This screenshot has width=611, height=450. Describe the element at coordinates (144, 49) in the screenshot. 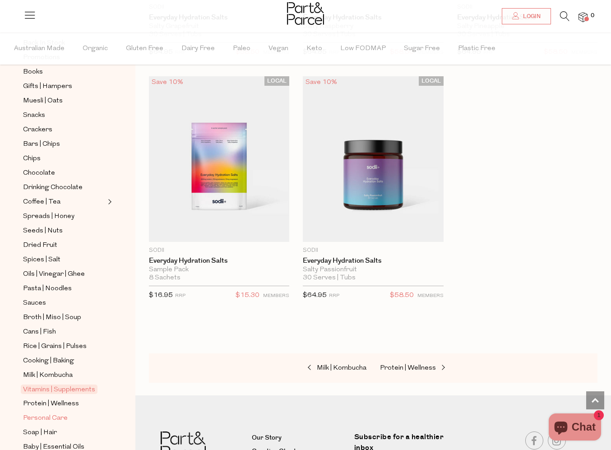

I see `span: Gluten Free` at that location.